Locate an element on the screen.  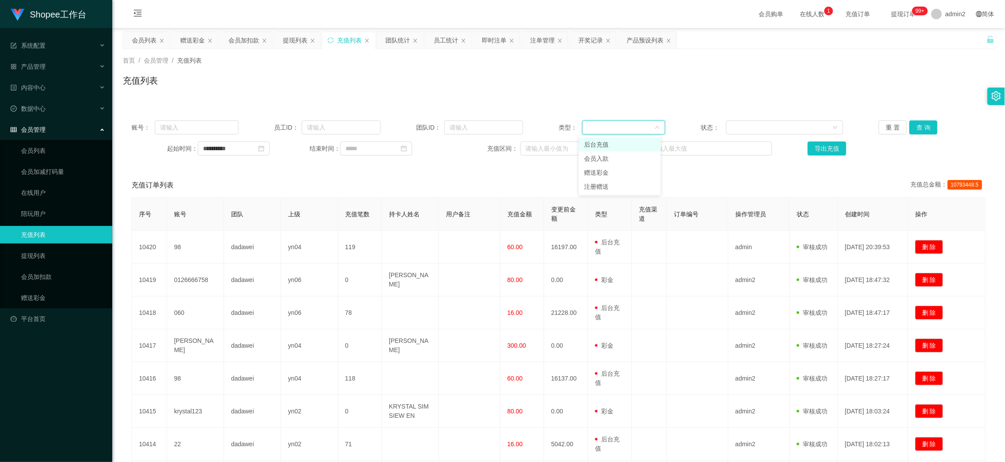
td: 10418 is located at coordinates (149, 313).